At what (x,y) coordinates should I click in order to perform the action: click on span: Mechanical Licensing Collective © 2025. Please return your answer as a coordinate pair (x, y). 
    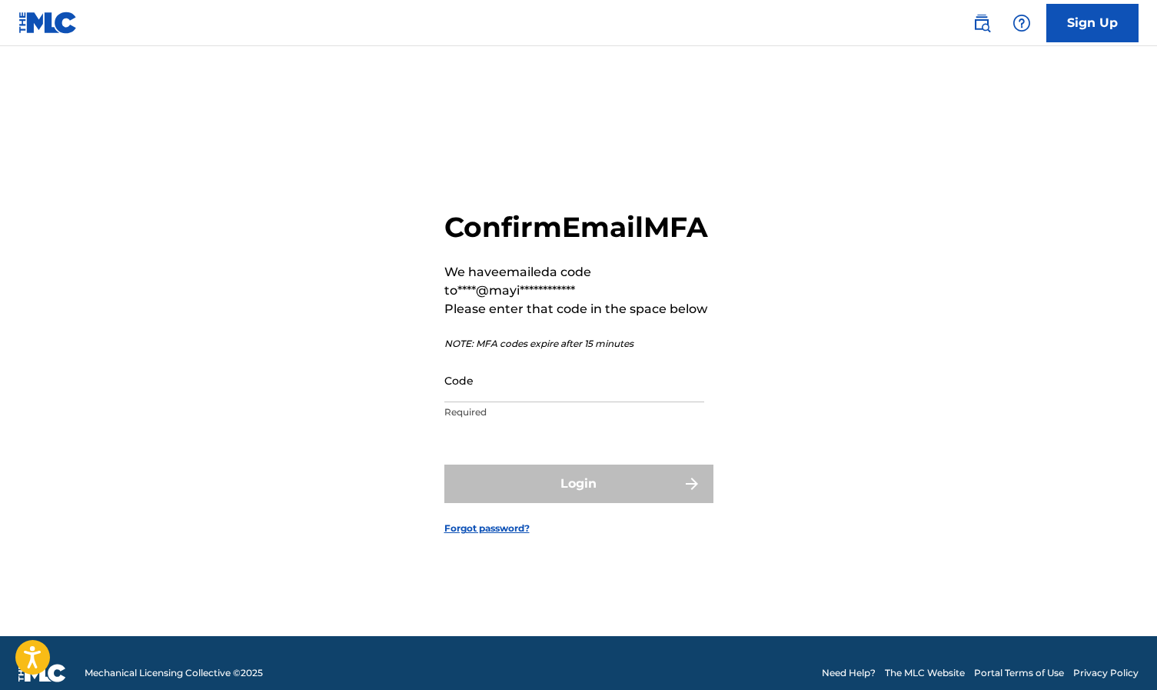
    Looking at the image, I should click on (174, 673).